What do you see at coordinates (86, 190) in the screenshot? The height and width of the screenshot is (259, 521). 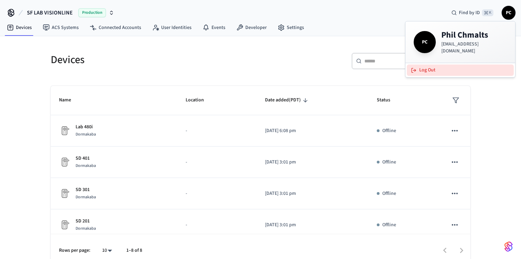 I see `p: SD 301` at bounding box center [86, 190].